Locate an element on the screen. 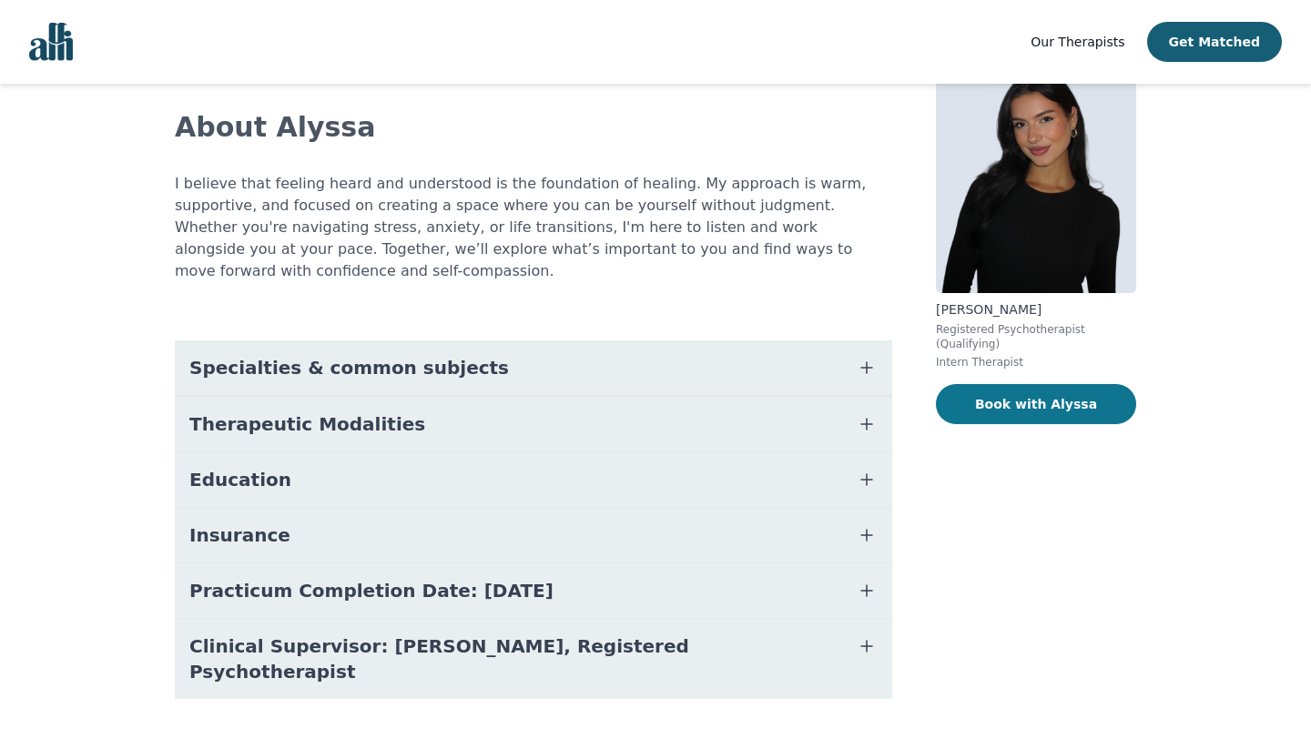  img: Alyssa_Tweedie is located at coordinates (1036, 162).